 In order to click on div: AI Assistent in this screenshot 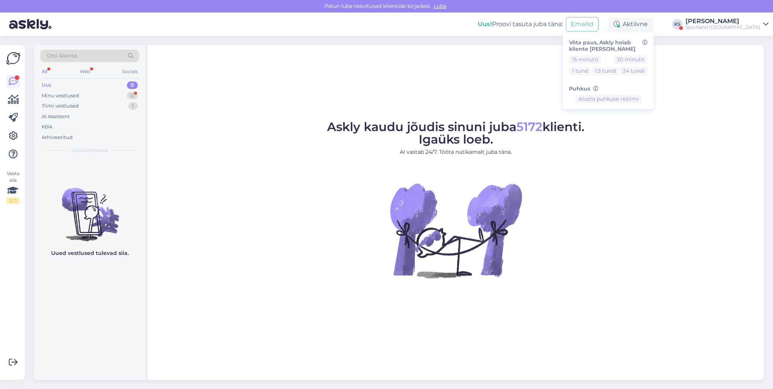, I will do `click(56, 117)`.